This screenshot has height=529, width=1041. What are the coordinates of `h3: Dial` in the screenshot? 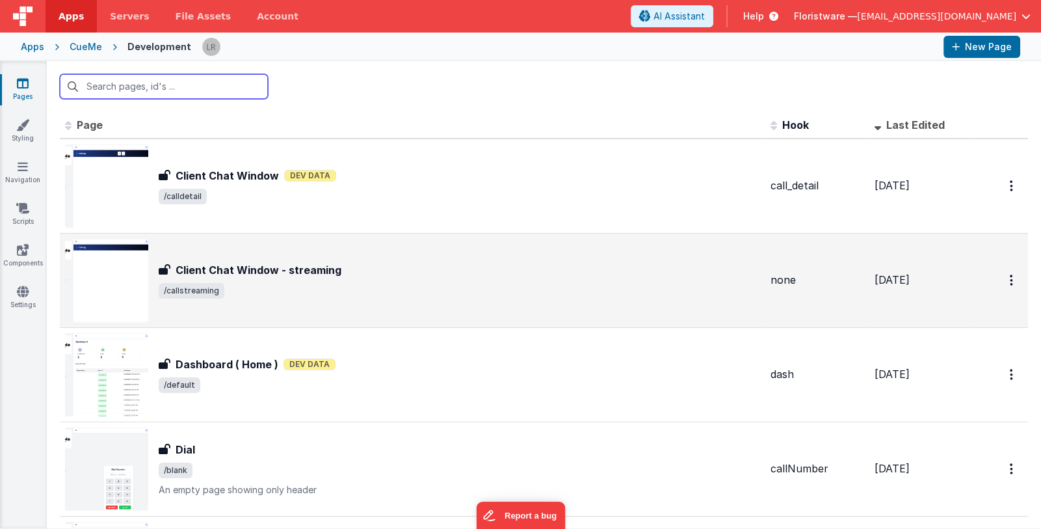 It's located at (185, 449).